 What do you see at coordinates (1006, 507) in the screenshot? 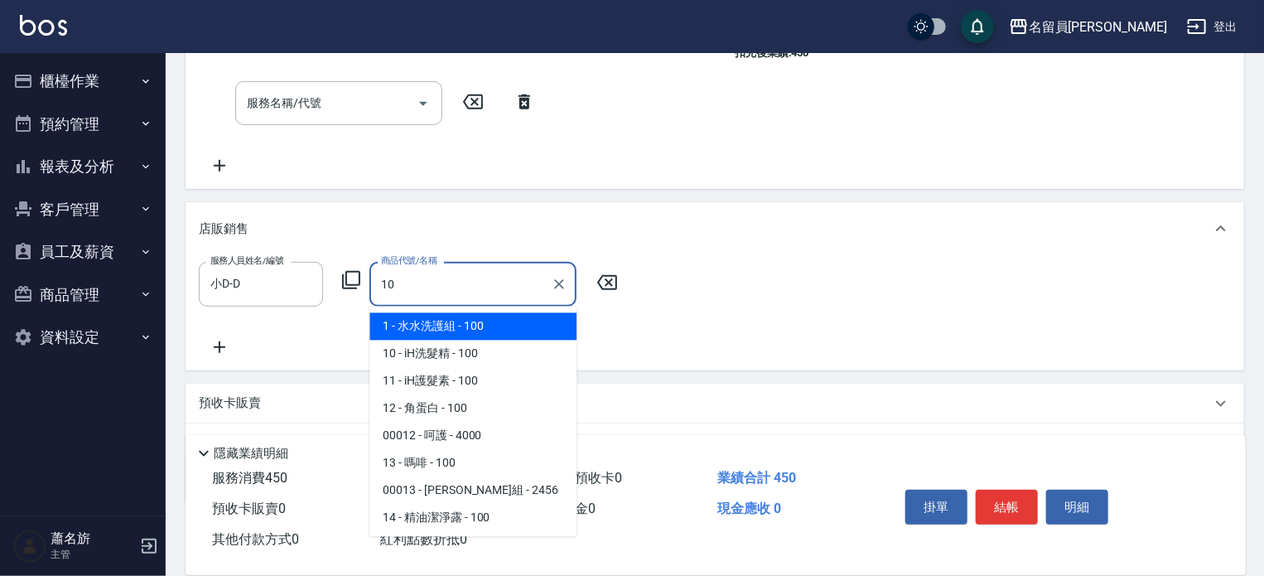
I see `button: 結帳` at bounding box center [1006, 507].